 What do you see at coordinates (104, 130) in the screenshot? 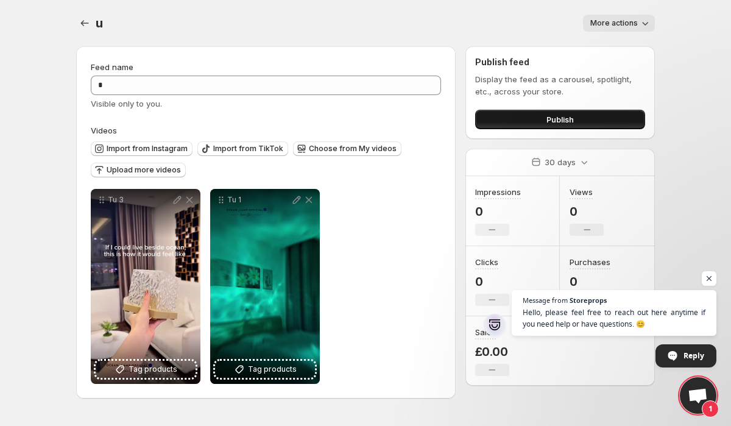
I see `span: Videos` at bounding box center [104, 130].